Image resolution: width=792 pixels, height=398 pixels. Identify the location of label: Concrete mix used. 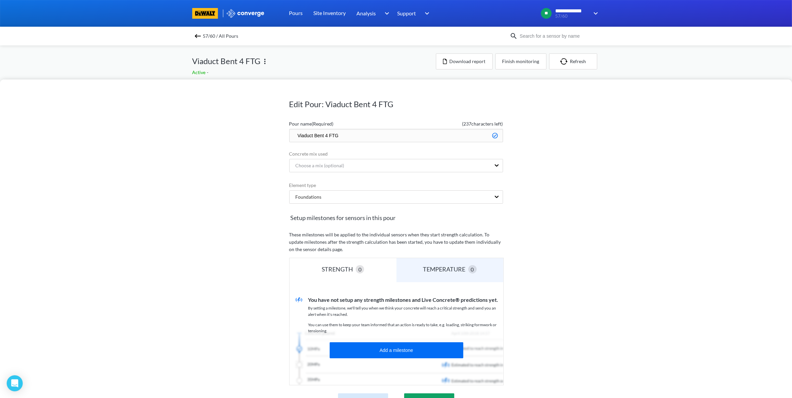
(396, 154).